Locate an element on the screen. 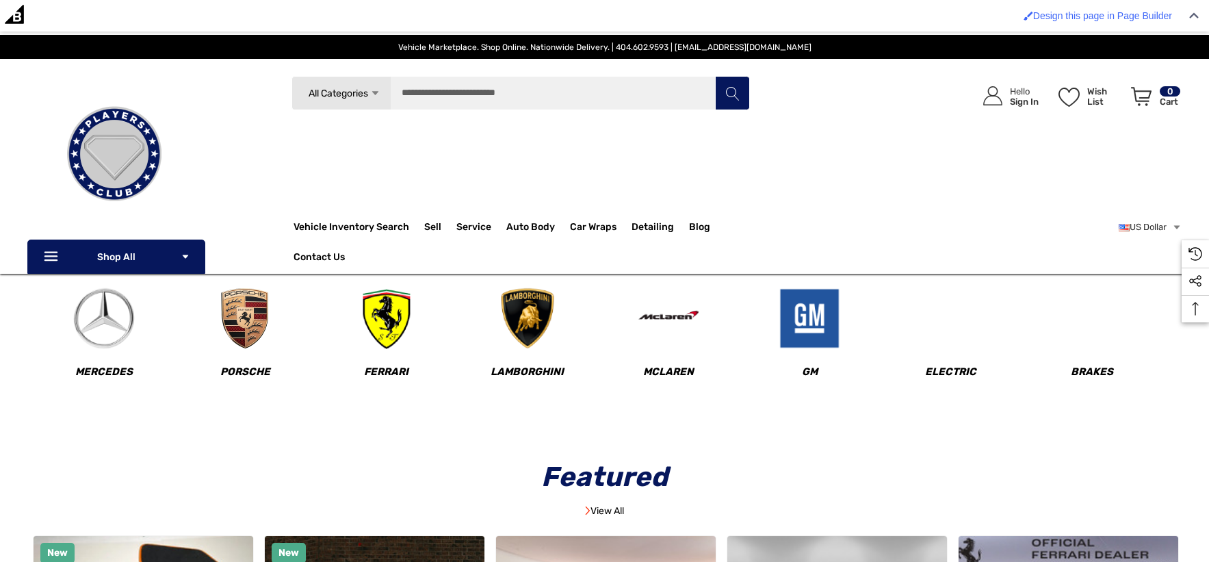 Image resolution: width=1209 pixels, height=562 pixels. a: All Categories Icon Arrow Down Icon Arrow Up is located at coordinates (341, 93).